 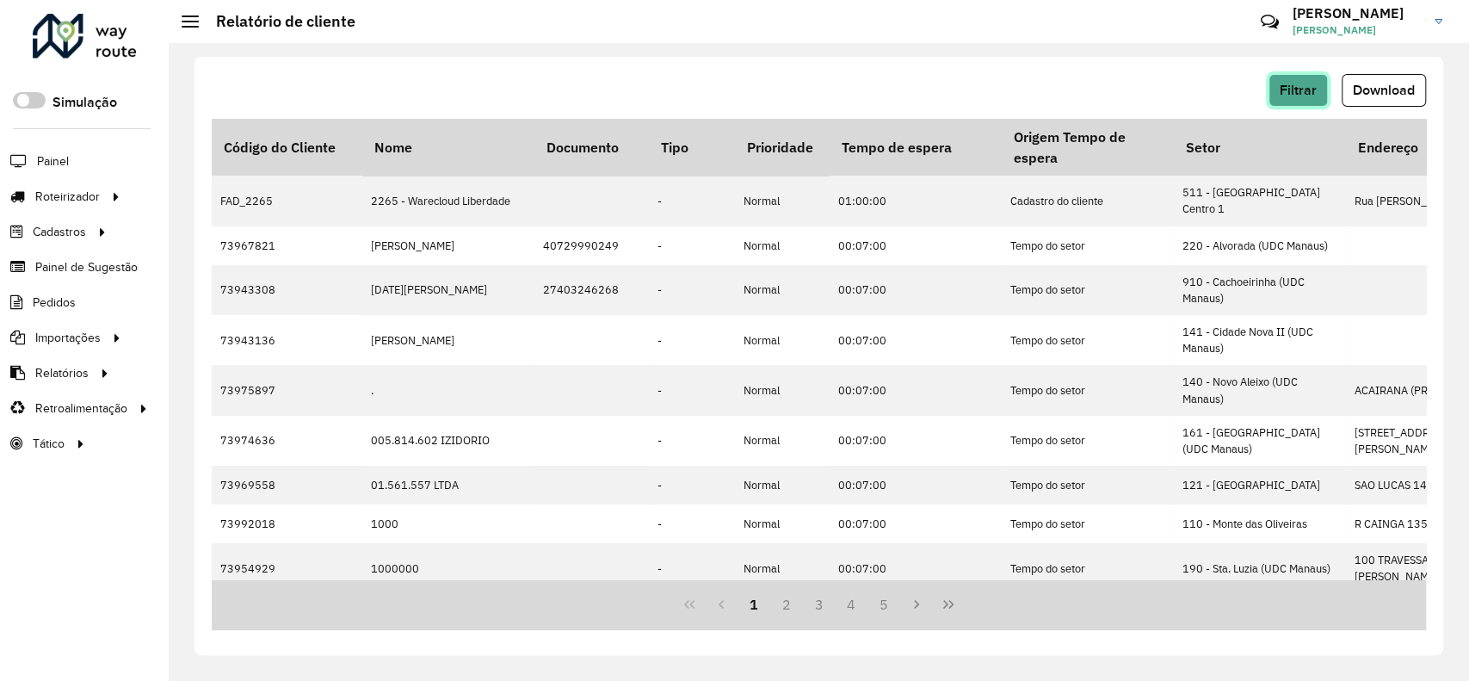 What do you see at coordinates (448, 523) in the screenshot?
I see `td: 1000` at bounding box center [448, 523].